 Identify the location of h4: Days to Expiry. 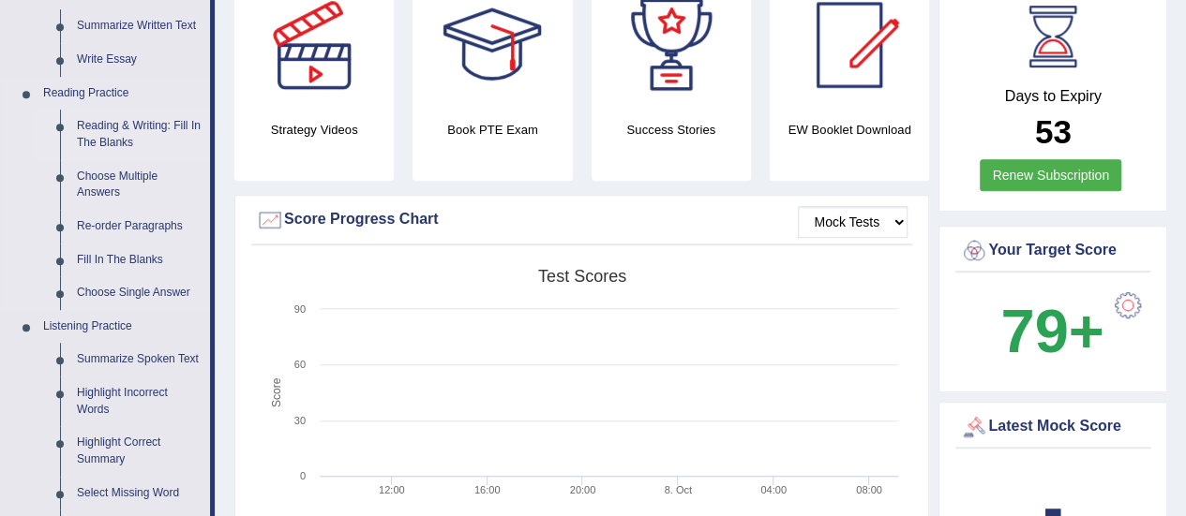
(1053, 97).